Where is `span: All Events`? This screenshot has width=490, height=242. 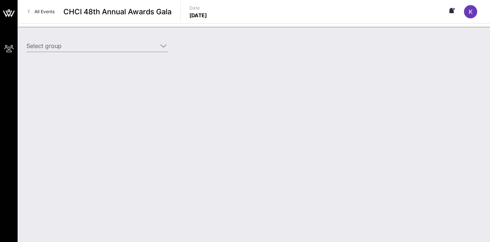
span: All Events is located at coordinates (44, 11).